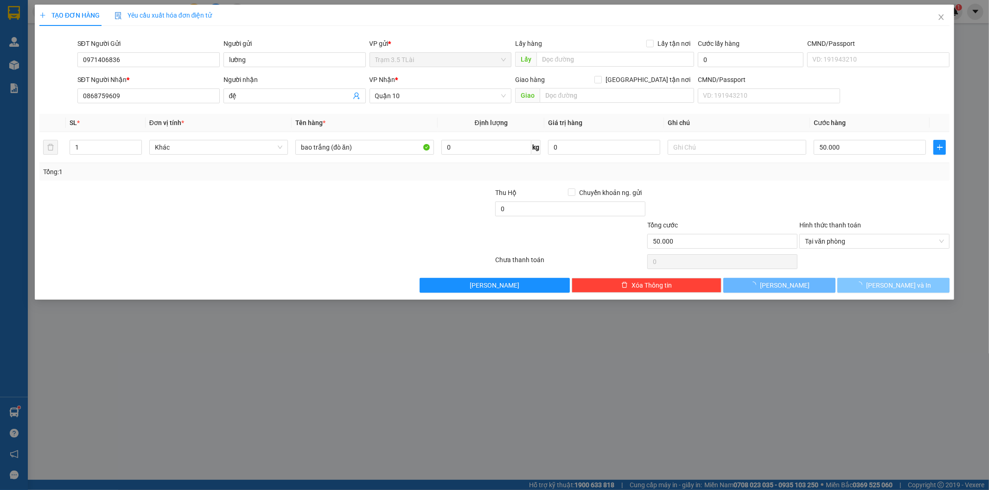 The height and width of the screenshot is (490, 989). I want to click on span: delete, so click(624, 285).